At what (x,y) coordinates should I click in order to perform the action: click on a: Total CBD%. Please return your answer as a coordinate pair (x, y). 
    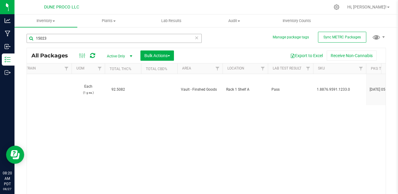
    Looking at the image, I should click on (157, 69).